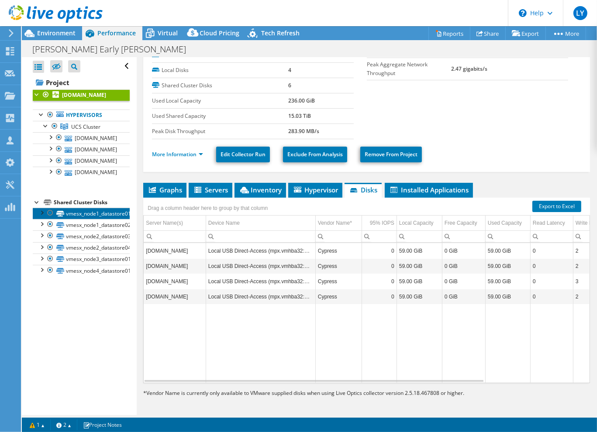  Describe the element at coordinates (64, 425) in the screenshot. I see `a: 2` at that location.